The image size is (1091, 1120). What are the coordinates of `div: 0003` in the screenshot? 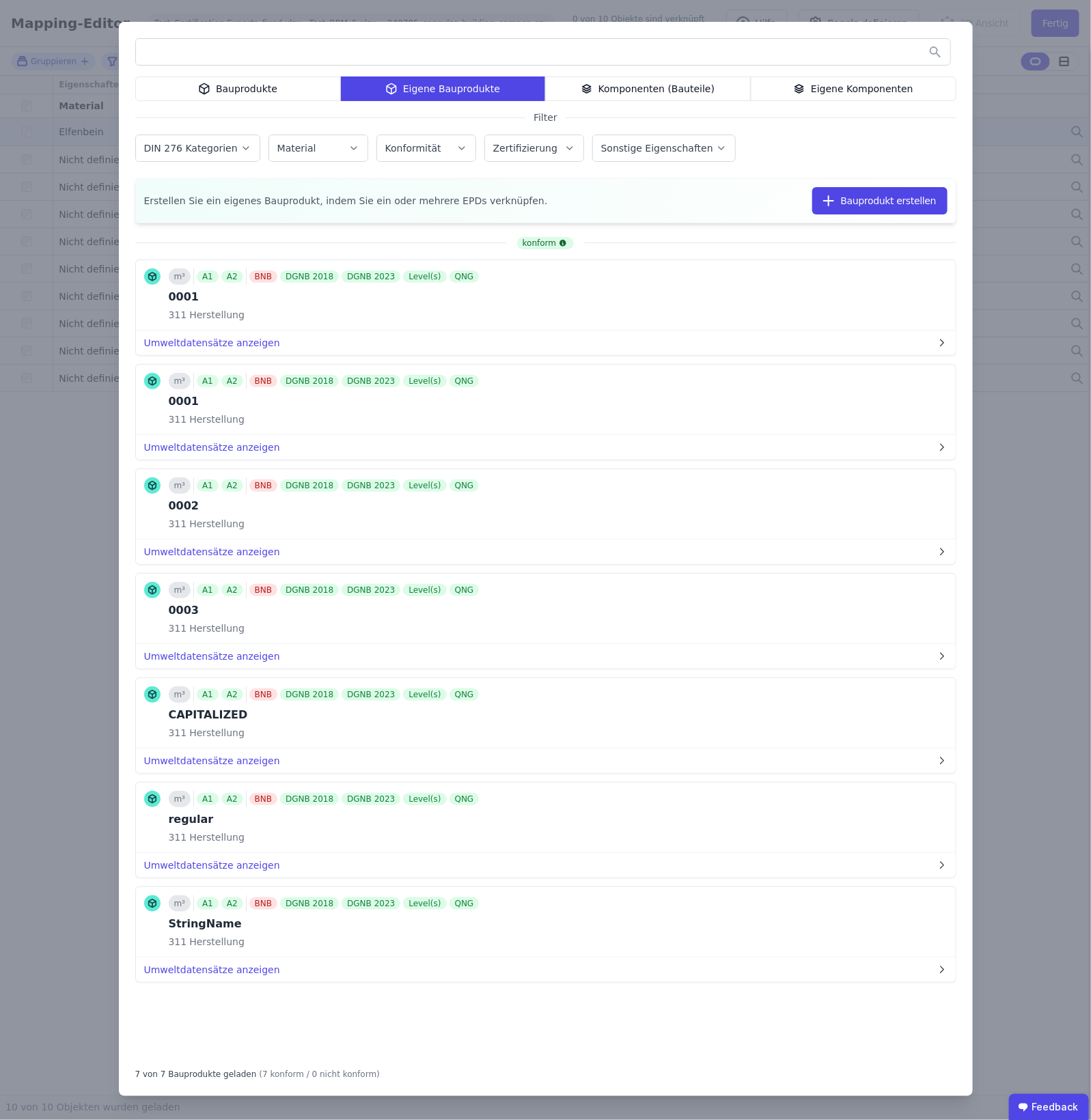 It's located at (325, 611).